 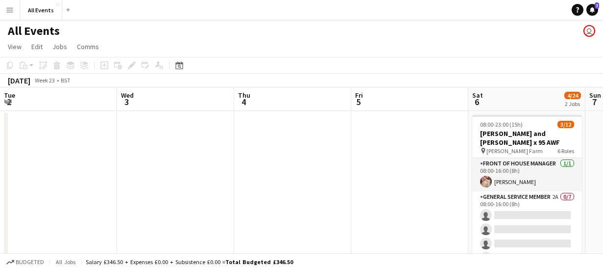 What do you see at coordinates (189, 261) in the screenshot?
I see `div: Salary £346.50 + Expenses £0.00 + Subsistence £0.00 =` at bounding box center [189, 261].